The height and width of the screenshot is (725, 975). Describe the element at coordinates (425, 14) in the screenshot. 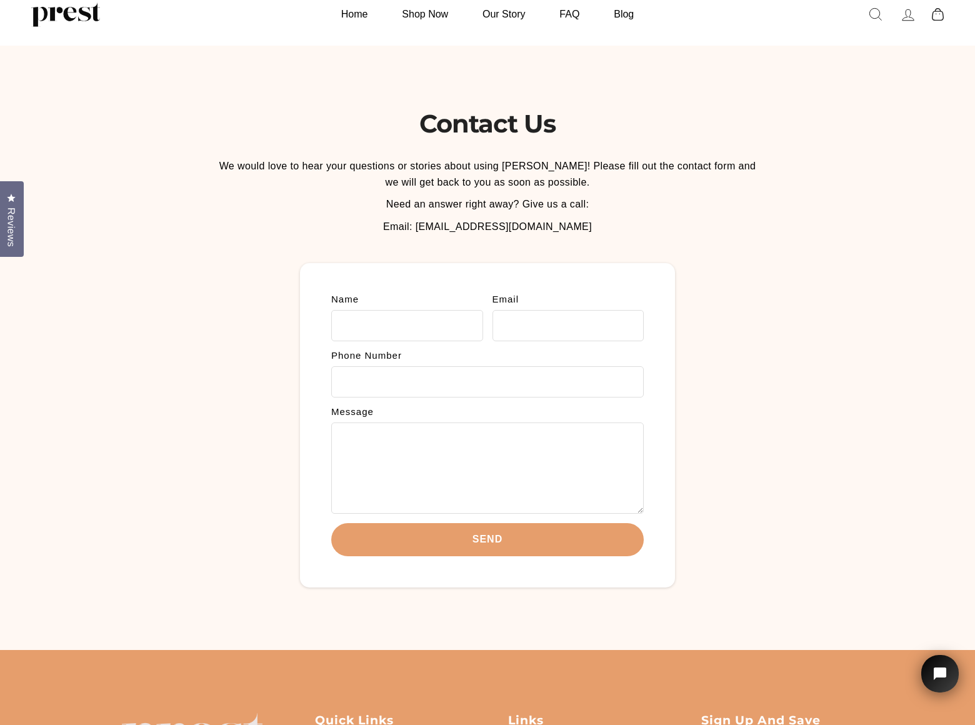

I see `a: Shop Now` at that location.